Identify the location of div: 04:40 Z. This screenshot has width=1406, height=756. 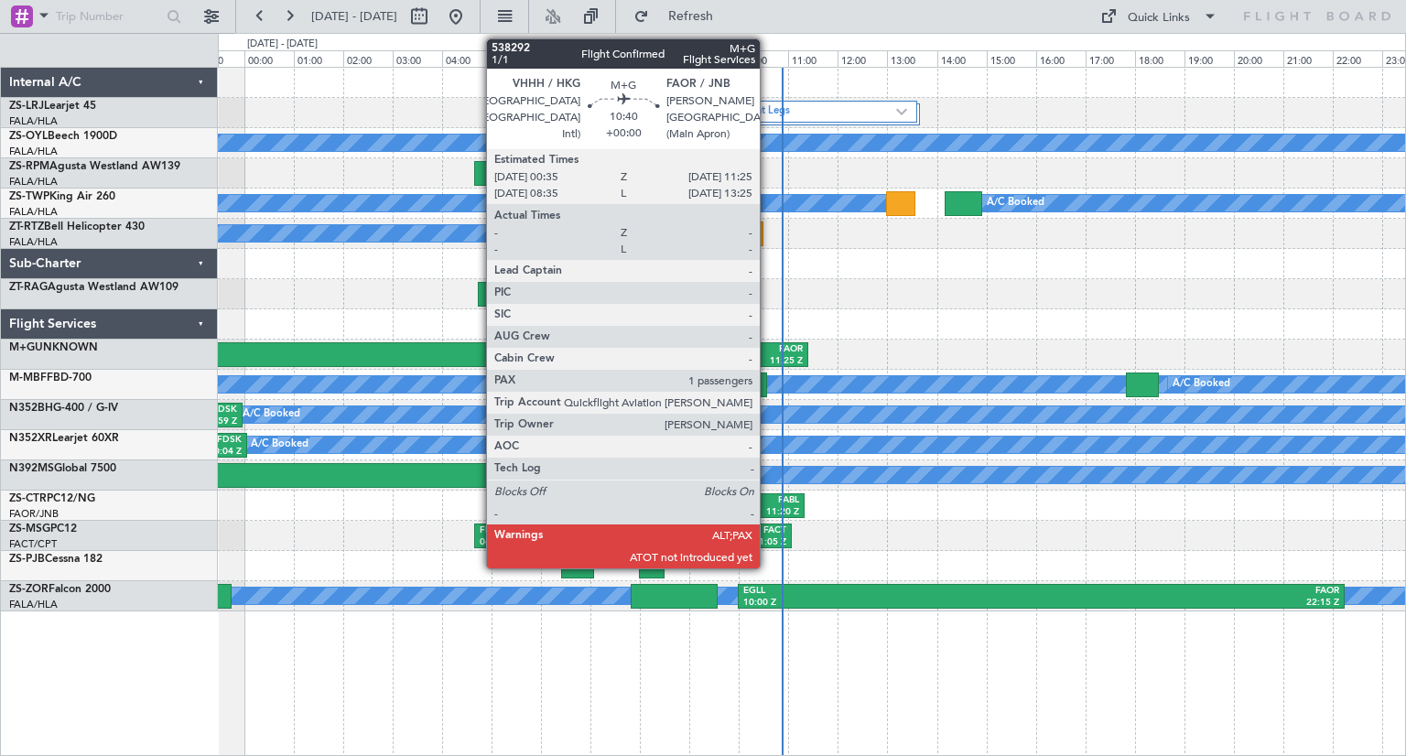
(557, 543).